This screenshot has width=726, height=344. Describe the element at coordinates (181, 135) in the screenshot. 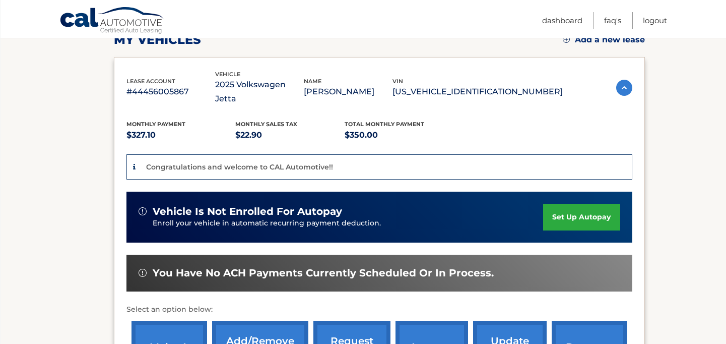

I see `p: $327.10` at that location.